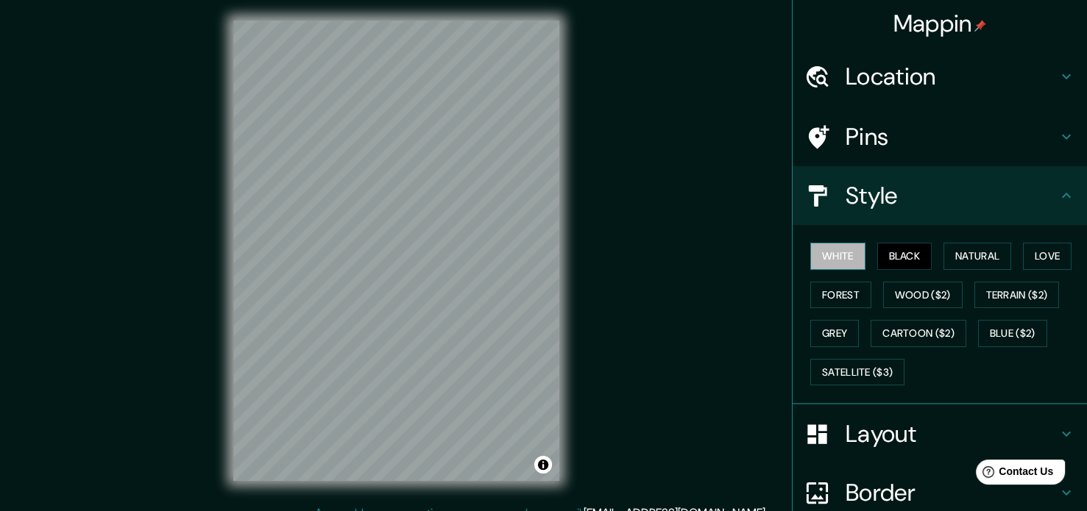 The width and height of the screenshot is (1087, 511). Describe the element at coordinates (396, 251) in the screenshot. I see `canvas: Map` at that location.